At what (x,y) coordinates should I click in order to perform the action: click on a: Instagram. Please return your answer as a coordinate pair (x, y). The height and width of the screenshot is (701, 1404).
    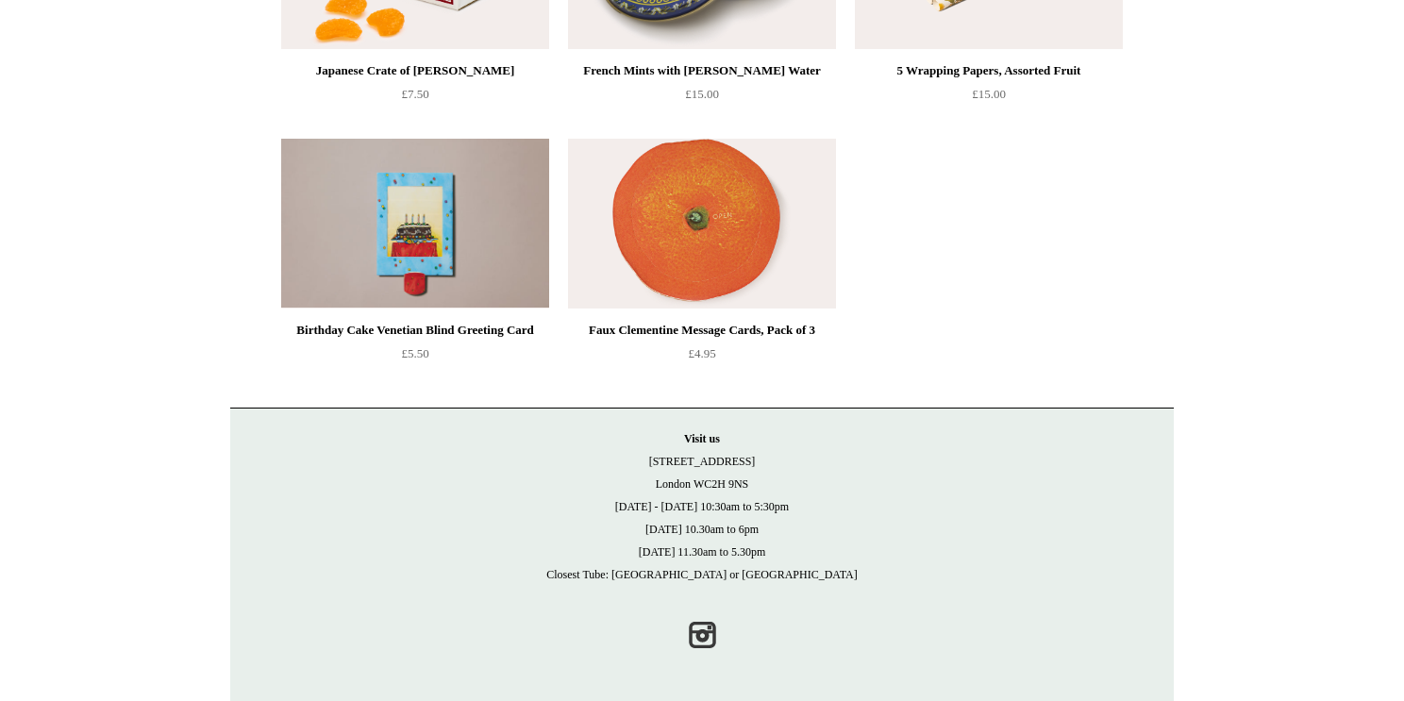
    Looking at the image, I should click on (702, 635).